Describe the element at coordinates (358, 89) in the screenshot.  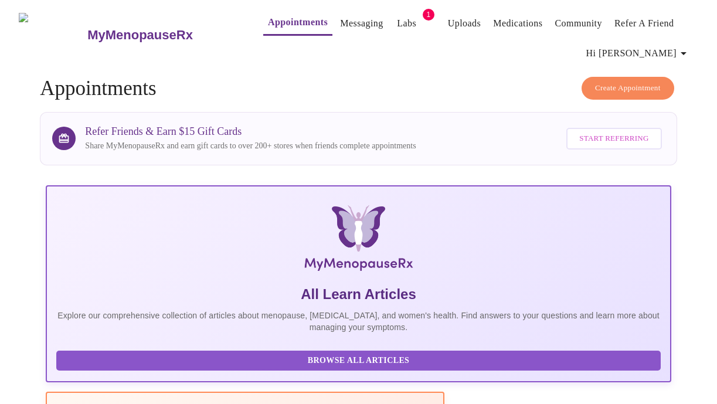
I see `h4: Appointments` at that location.